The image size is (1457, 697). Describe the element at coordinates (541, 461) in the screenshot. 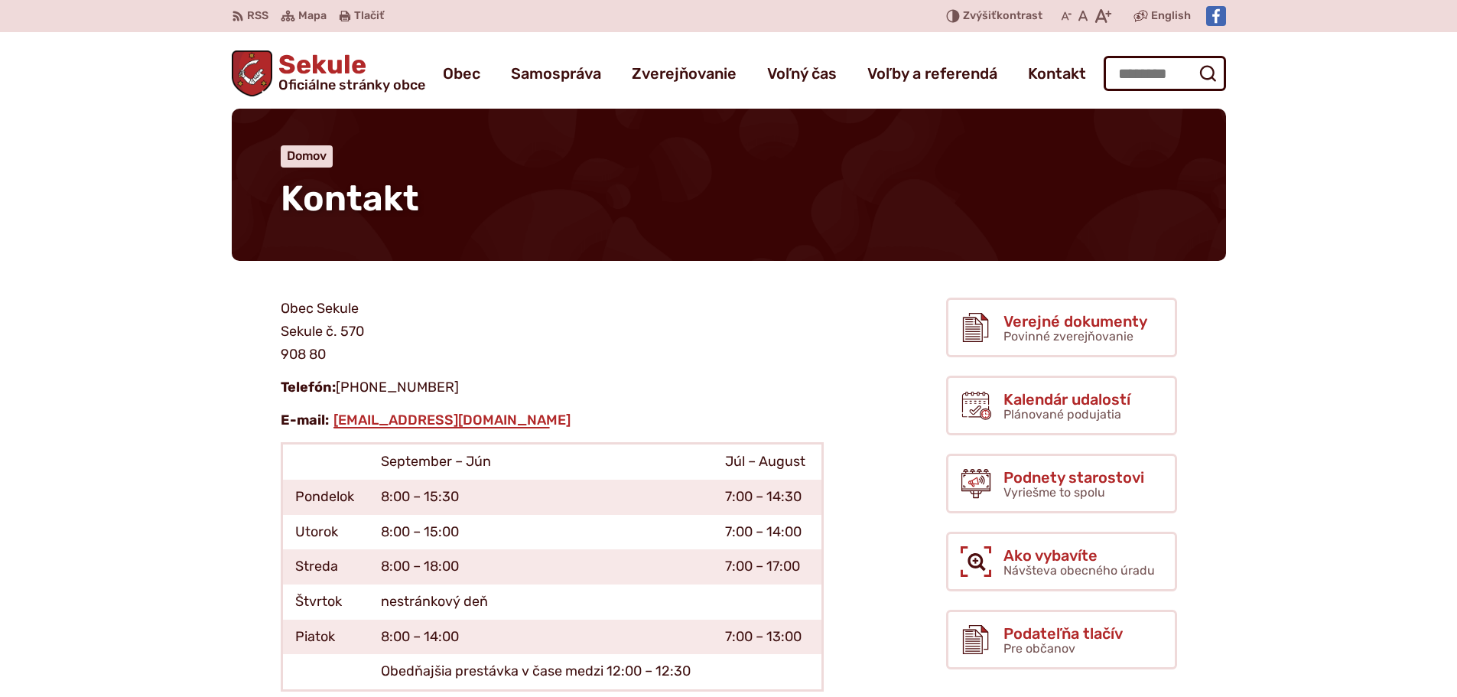

I see `td: September – Jún` at that location.